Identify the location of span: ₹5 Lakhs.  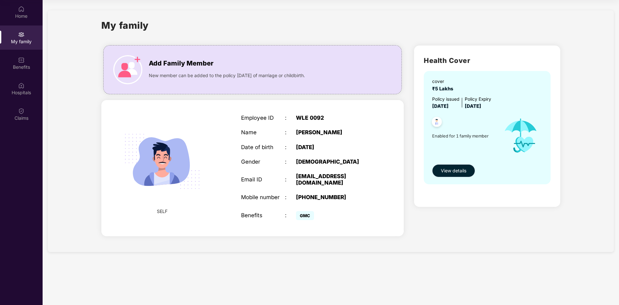
(444, 89).